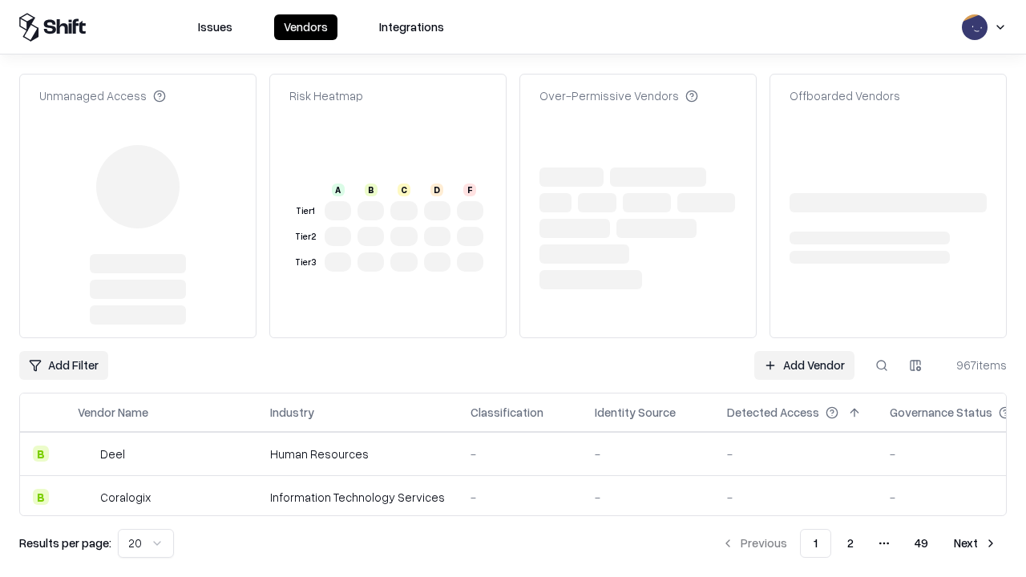  Describe the element at coordinates (507, 412) in the screenshot. I see `div: Classification` at that location.